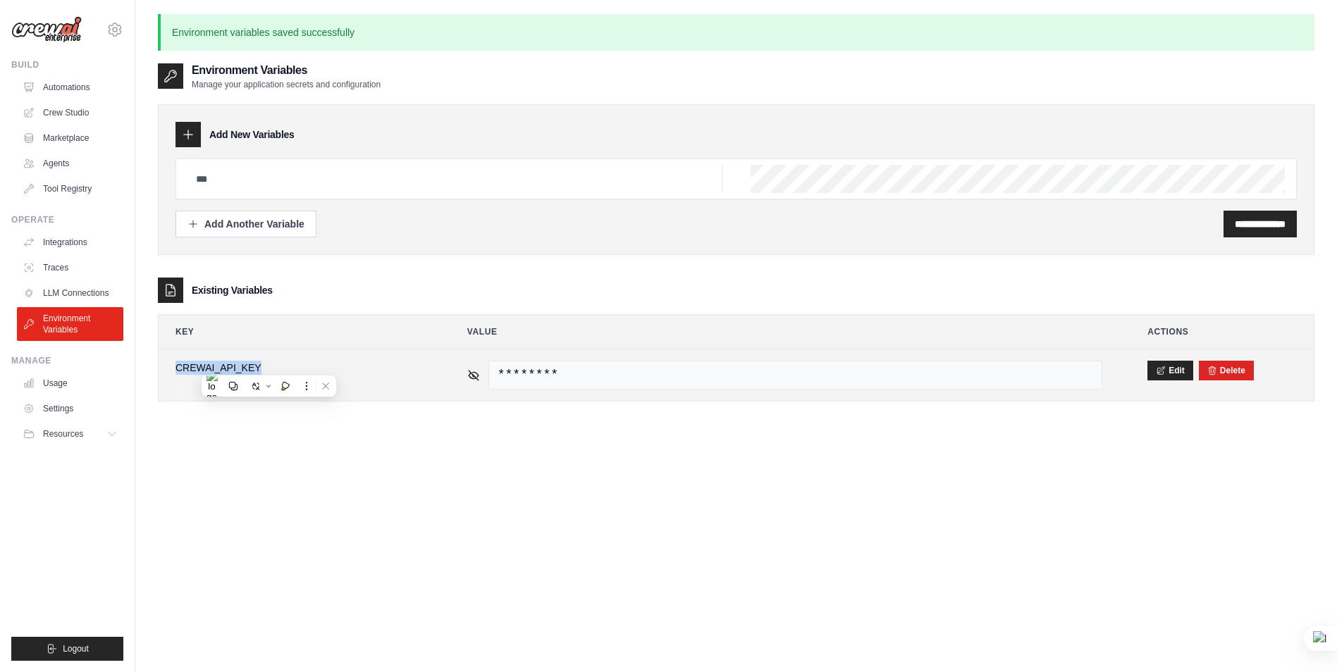 The image size is (1337, 672). I want to click on a: Traces, so click(70, 268).